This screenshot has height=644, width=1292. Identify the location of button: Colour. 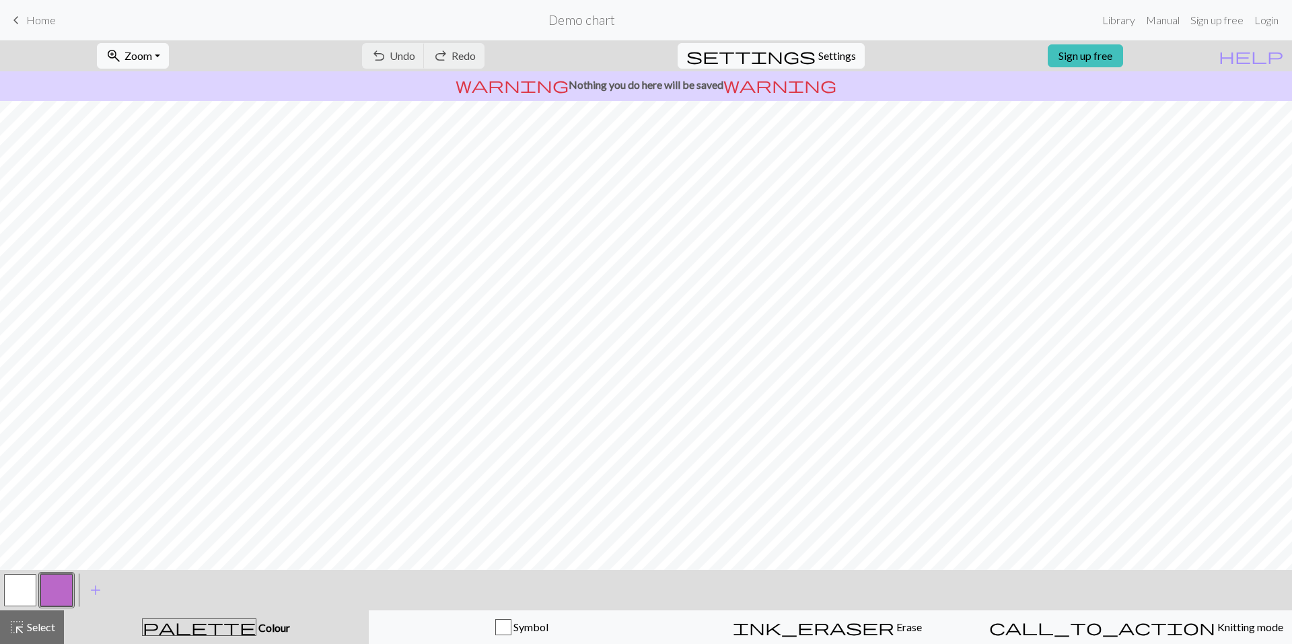
(216, 627).